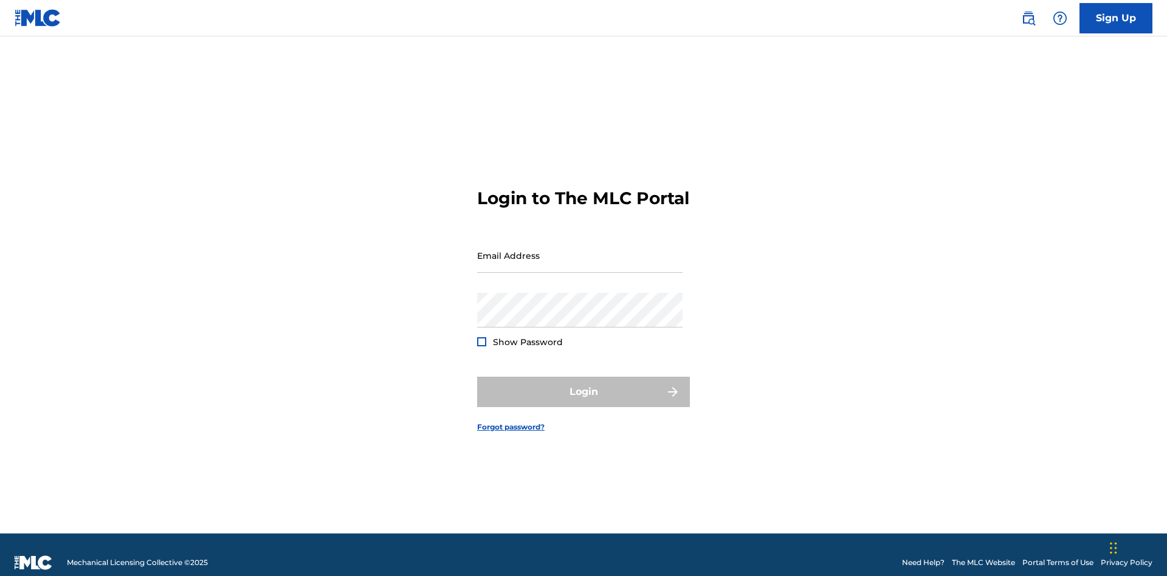 The height and width of the screenshot is (576, 1167). What do you see at coordinates (1137, 547) in the screenshot?
I see `div: Chat Widget` at bounding box center [1137, 547].